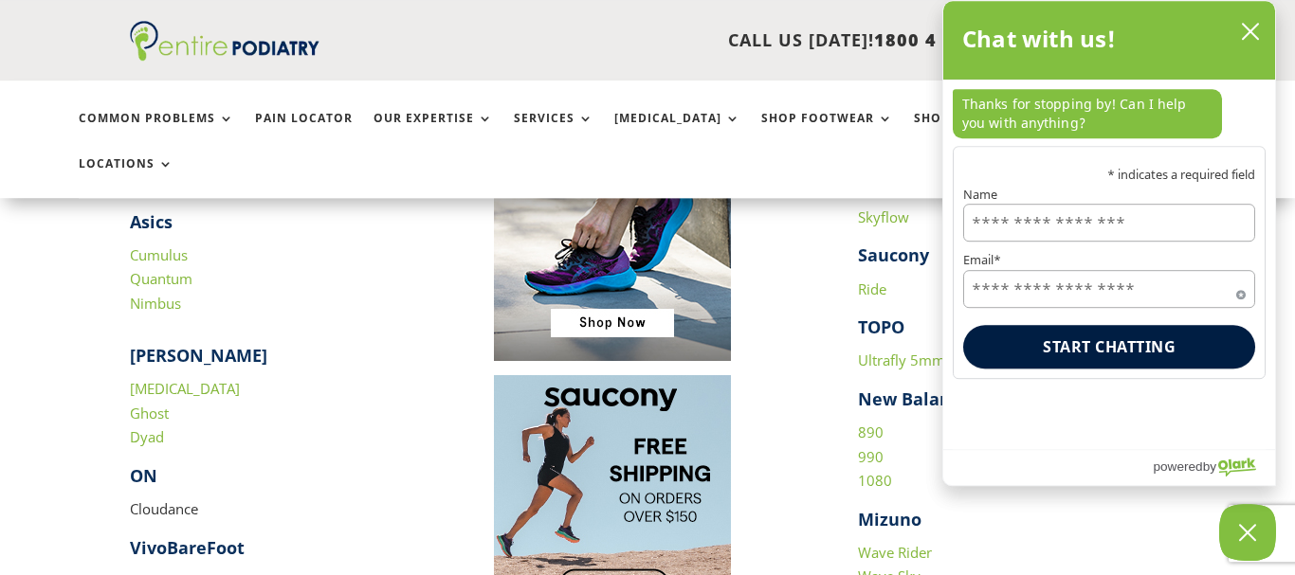 This screenshot has height=575, width=1295. I want to click on a: Pain Locator, so click(303, 132).